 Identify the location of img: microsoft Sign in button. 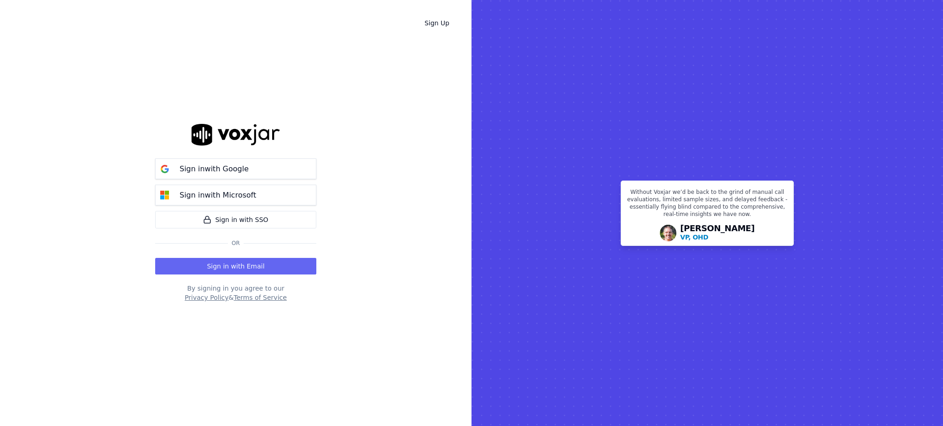
(165, 195).